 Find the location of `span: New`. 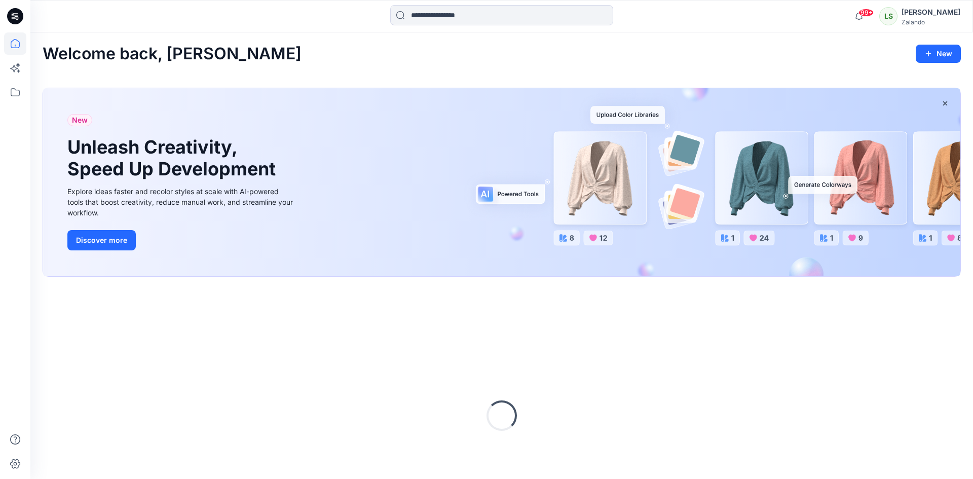

span: New is located at coordinates (80, 120).